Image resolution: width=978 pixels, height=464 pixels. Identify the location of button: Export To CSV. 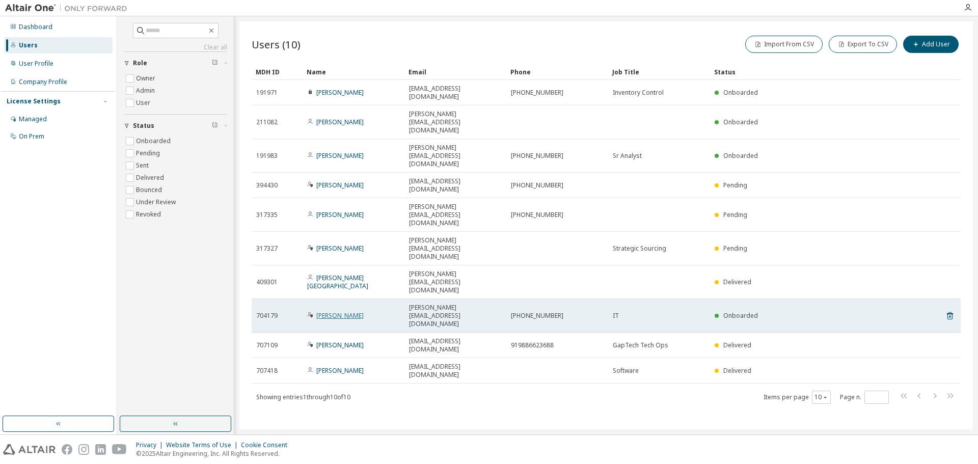
(863, 44).